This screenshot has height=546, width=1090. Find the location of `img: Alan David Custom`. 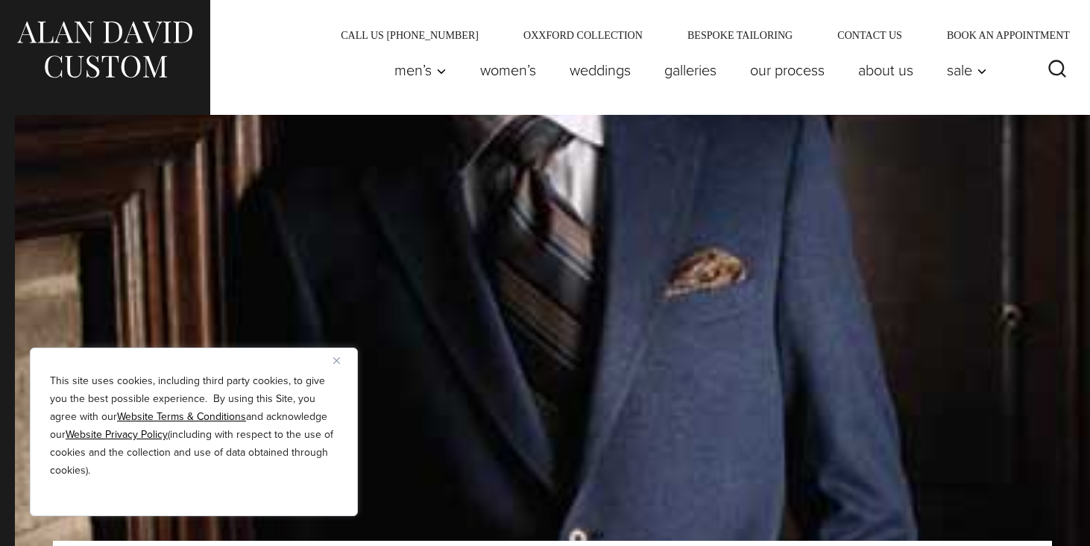

img: Alan David Custom is located at coordinates (104, 49).